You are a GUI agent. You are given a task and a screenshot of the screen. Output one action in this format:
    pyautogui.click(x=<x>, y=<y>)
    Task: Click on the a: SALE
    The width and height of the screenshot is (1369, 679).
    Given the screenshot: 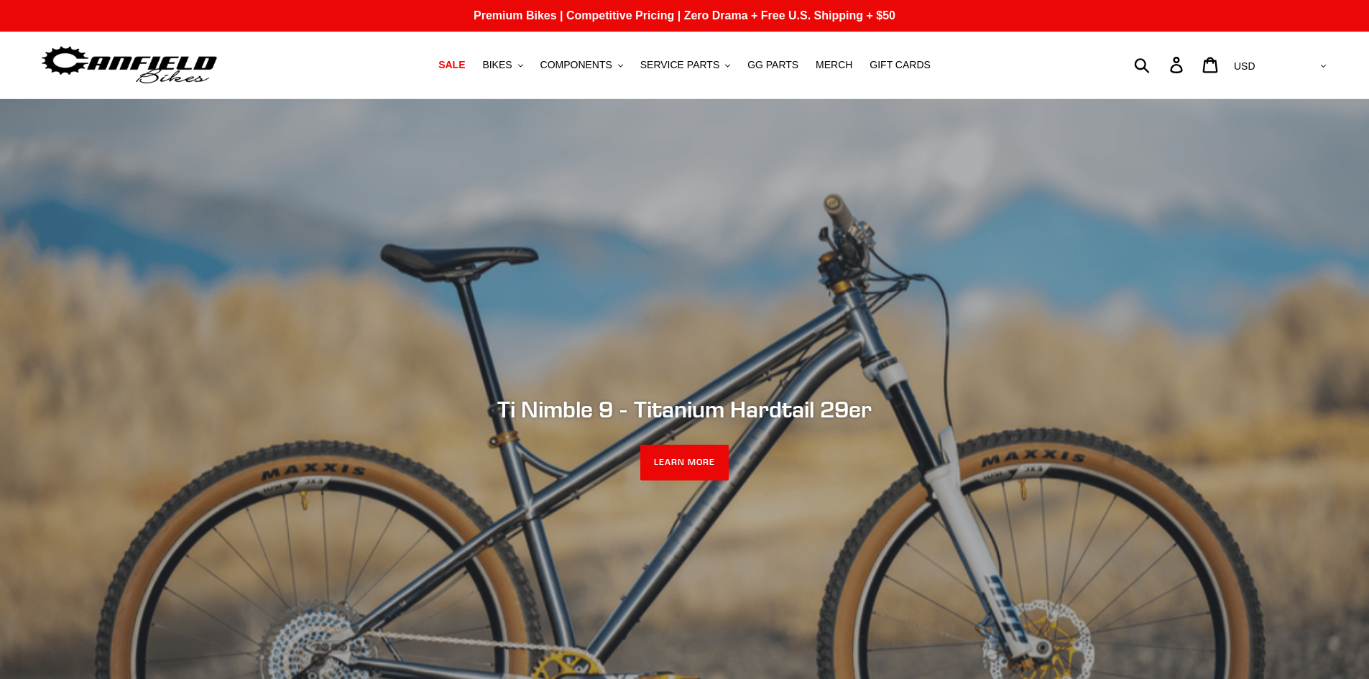 What is the action you would take?
    pyautogui.click(x=451, y=65)
    